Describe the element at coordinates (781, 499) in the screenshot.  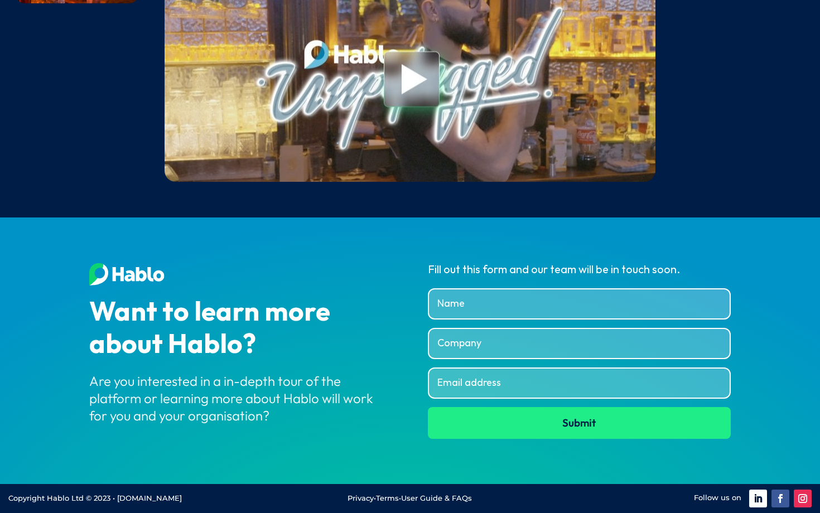
I see `a: Follow on Facebook` at that location.